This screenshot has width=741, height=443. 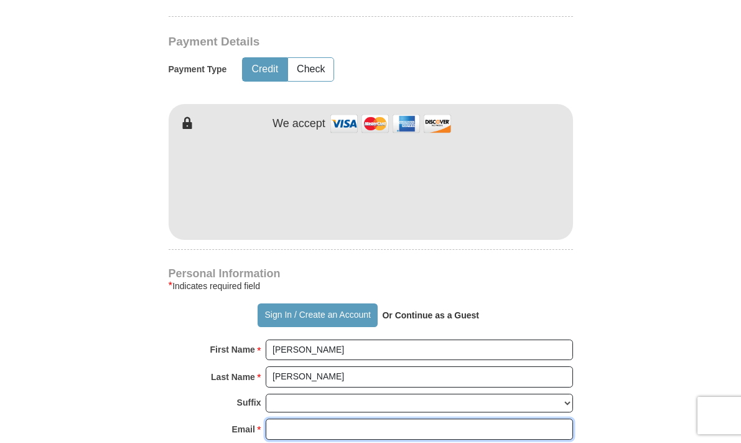 I want to click on div: Indicates required field, so click(x=371, y=286).